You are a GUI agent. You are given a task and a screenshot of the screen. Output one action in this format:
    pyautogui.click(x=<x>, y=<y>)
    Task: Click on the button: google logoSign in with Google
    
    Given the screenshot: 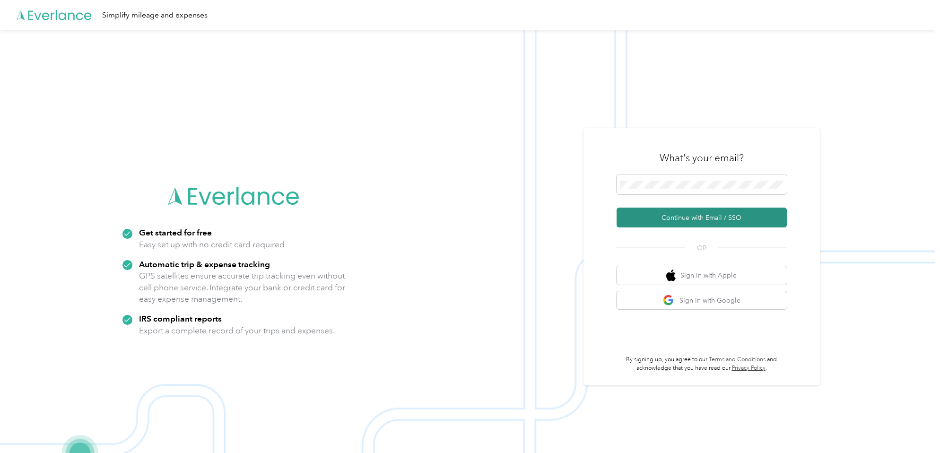 What is the action you would take?
    pyautogui.click(x=702, y=300)
    